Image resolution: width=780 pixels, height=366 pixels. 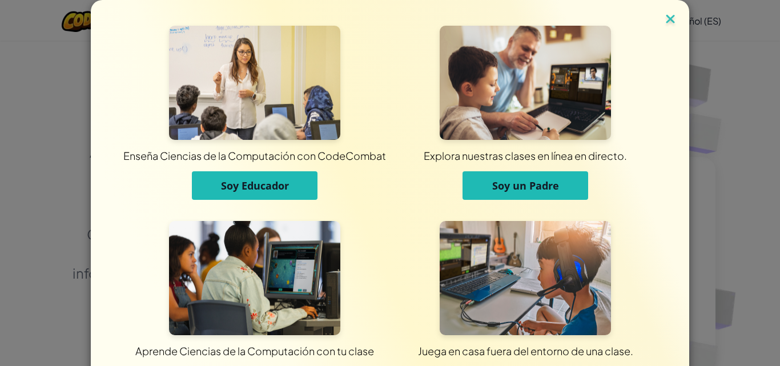 I want to click on font: Soy Educador, so click(x=255, y=186).